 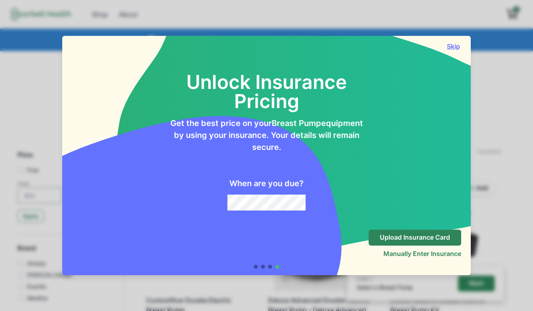 What do you see at coordinates (415, 238) in the screenshot?
I see `button: Upload Insurance Card` at bounding box center [415, 238].